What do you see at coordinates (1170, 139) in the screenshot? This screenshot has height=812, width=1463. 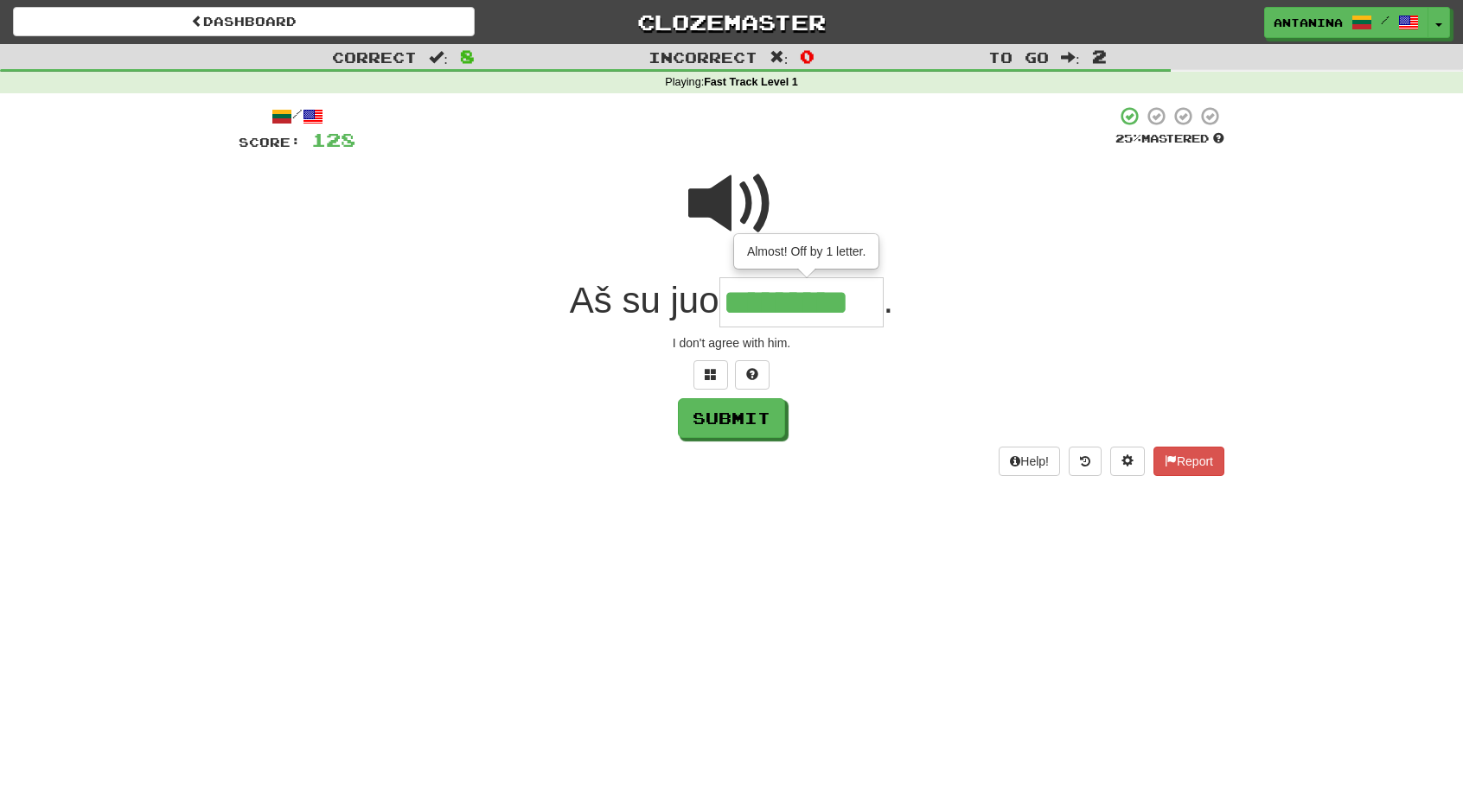 I see `div: Mastered` at bounding box center [1170, 139].